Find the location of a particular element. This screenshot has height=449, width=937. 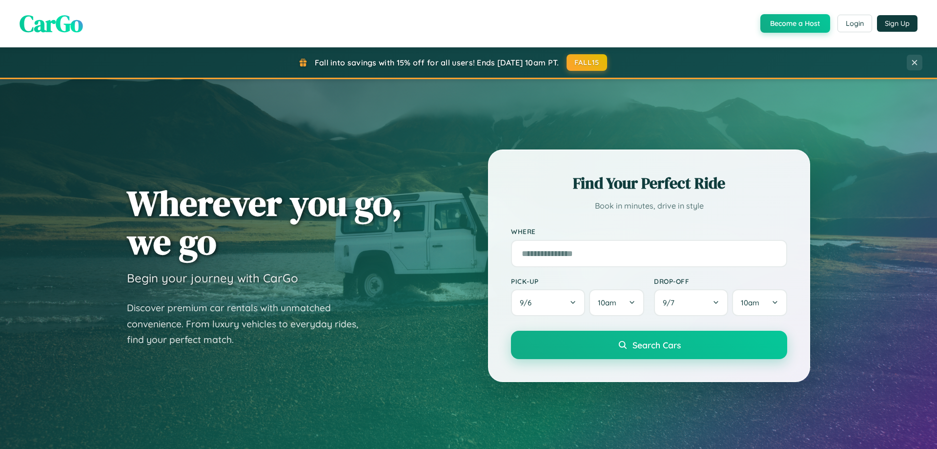

p: Book in minutes, drive in style is located at coordinates (649, 206).